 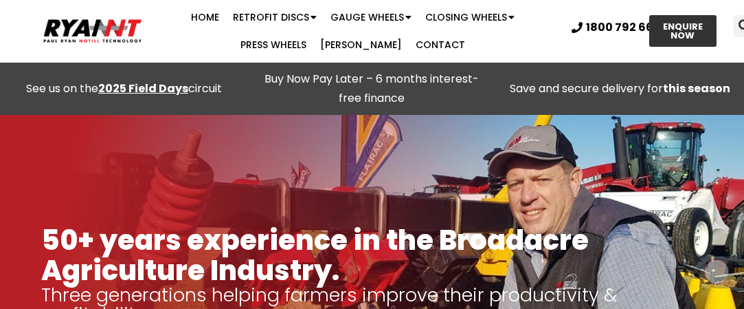 What do you see at coordinates (275, 17) in the screenshot?
I see `a: Retrofit Discs` at bounding box center [275, 17].